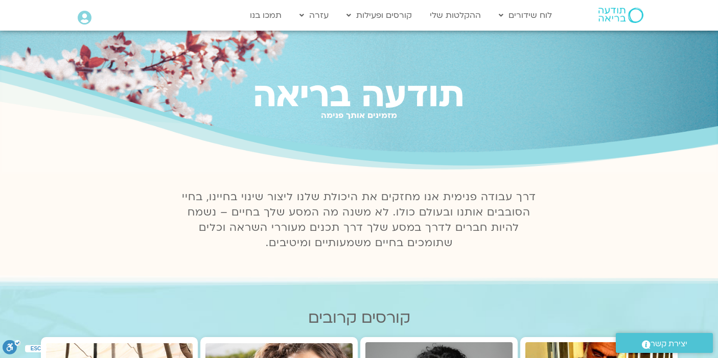 Image resolution: width=718 pixels, height=358 pixels. Describe the element at coordinates (379, 15) in the screenshot. I see `a: קורסים ופעילות` at that location.